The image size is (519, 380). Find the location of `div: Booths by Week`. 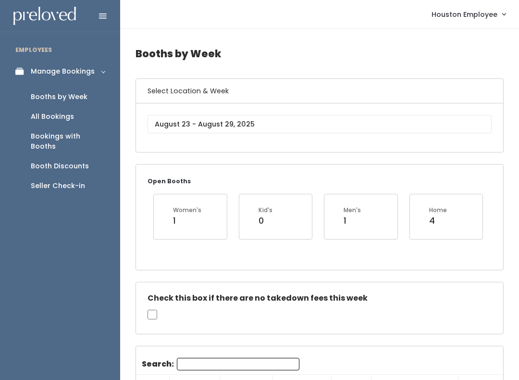

div: Booths by Week is located at coordinates (59, 97).